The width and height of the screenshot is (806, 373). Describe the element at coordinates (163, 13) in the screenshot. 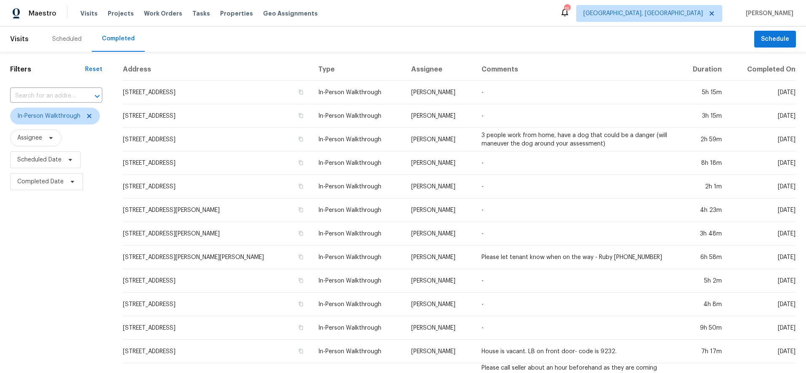

I see `span: Work Orders` at that location.